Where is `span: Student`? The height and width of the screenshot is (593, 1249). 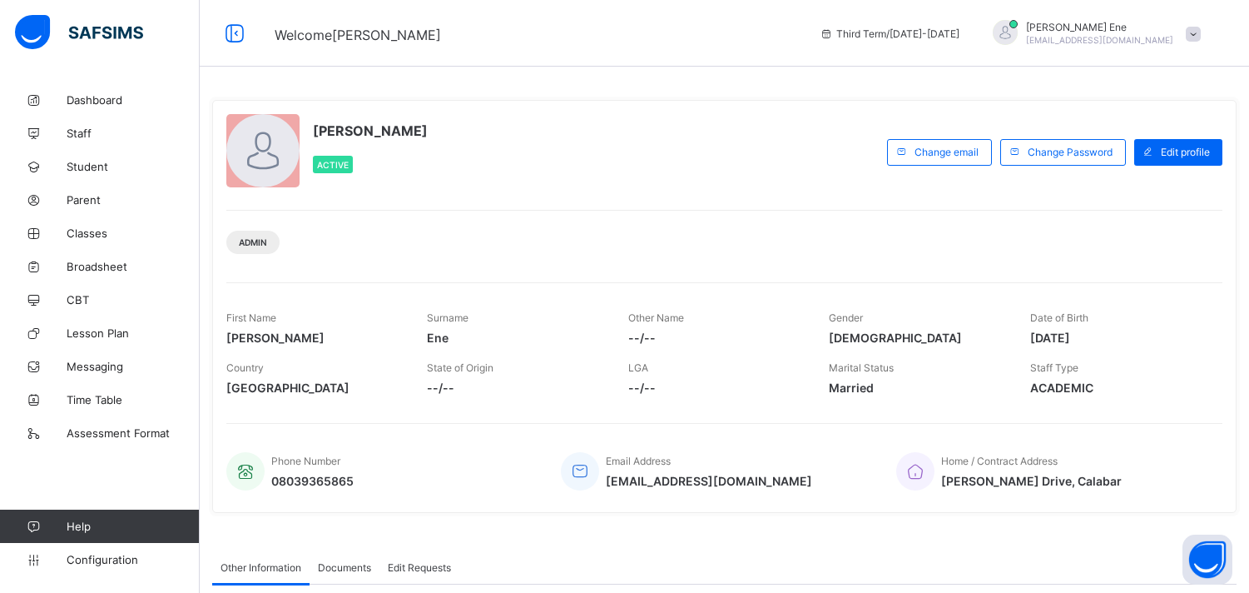 span: Student is located at coordinates (133, 166).